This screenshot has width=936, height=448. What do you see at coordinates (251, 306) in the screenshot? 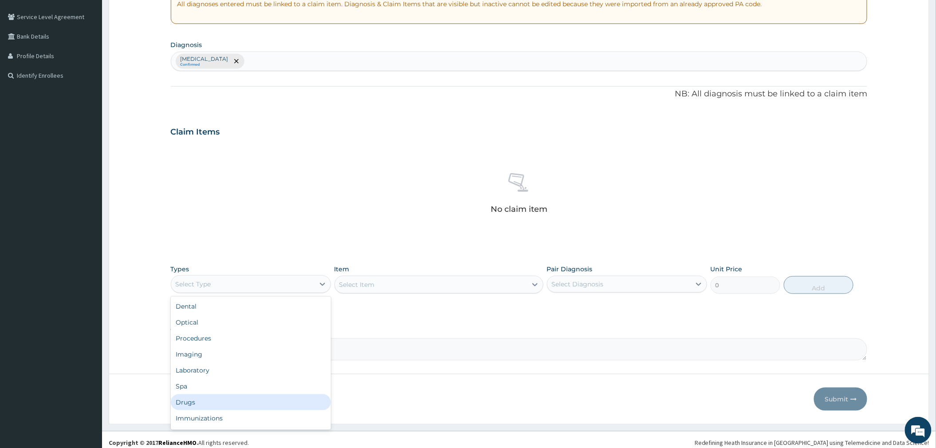
I see `div: Dental` at bounding box center [251, 306].